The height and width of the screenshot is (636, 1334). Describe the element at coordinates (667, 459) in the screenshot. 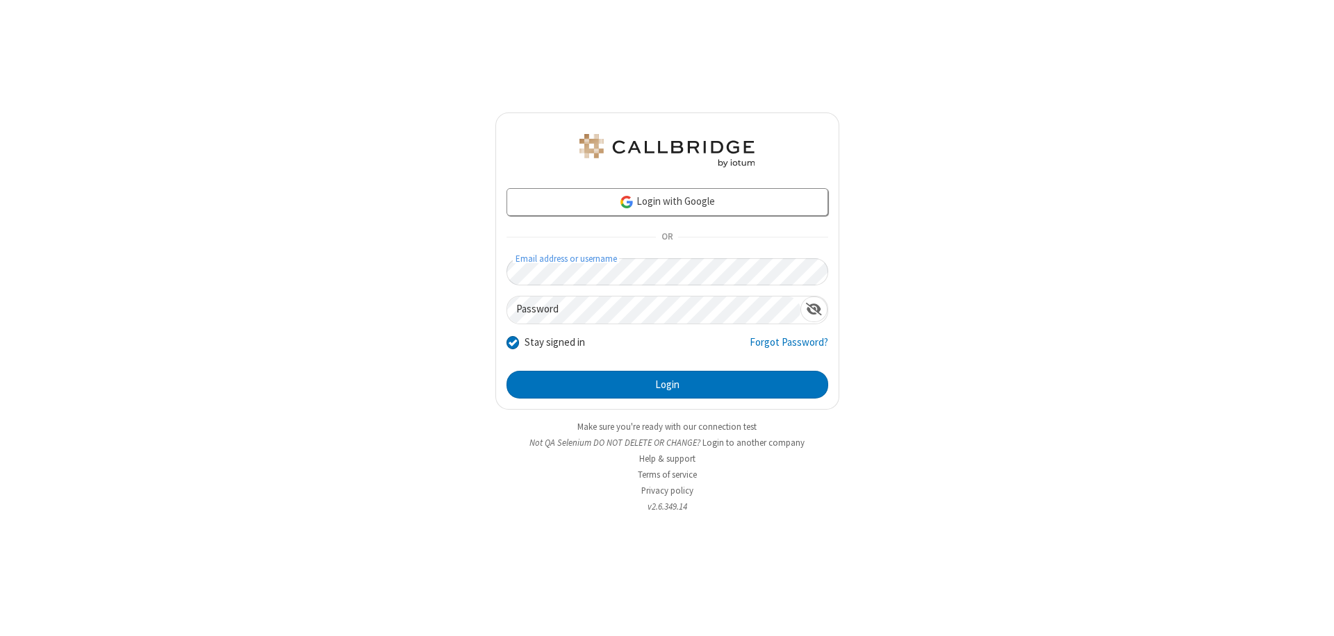

I see `a: Help & support` at that location.